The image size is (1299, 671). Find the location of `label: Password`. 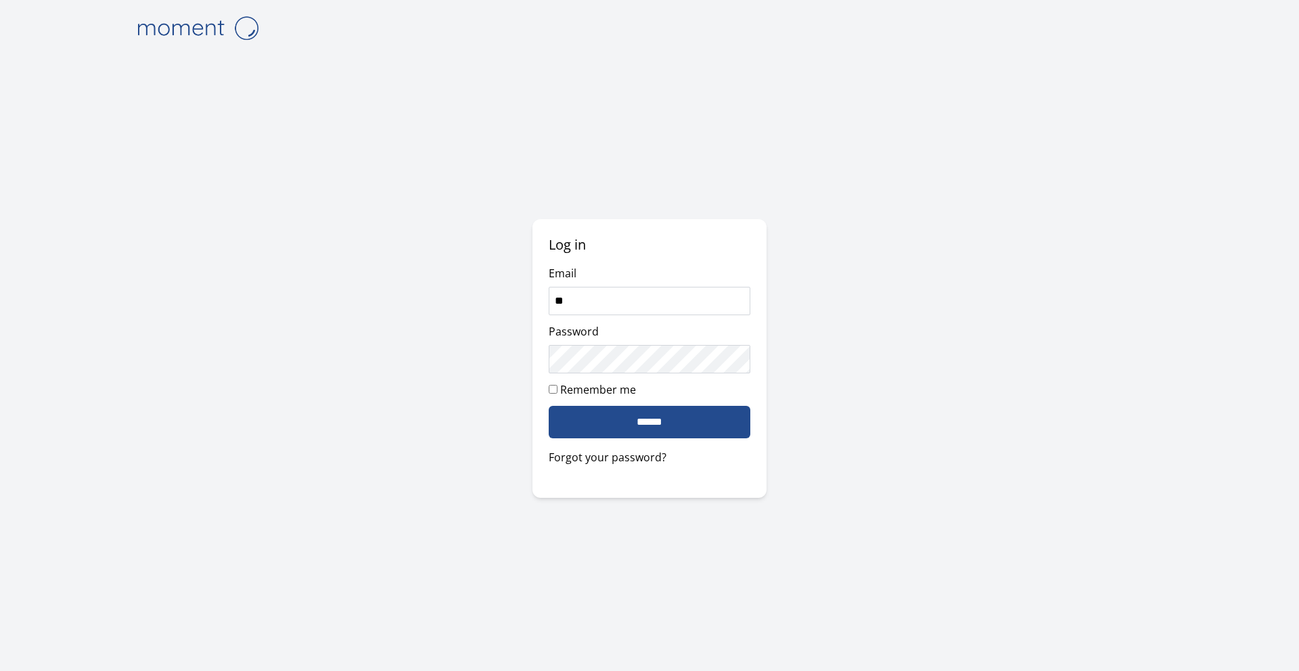

label: Password is located at coordinates (574, 332).